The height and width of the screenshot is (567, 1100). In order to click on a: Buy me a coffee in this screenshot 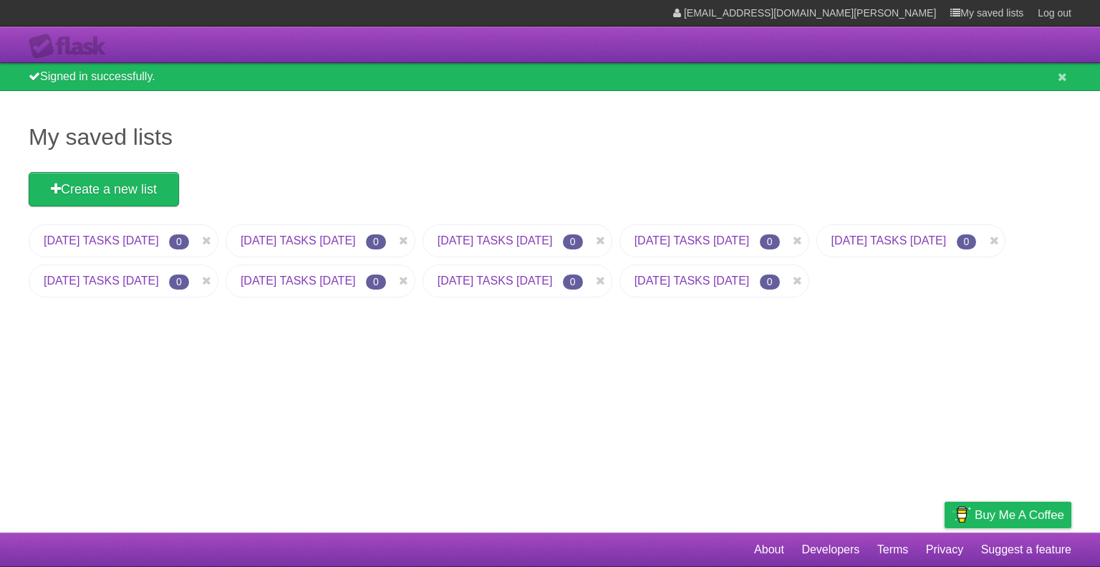, I will do `click(1008, 514)`.